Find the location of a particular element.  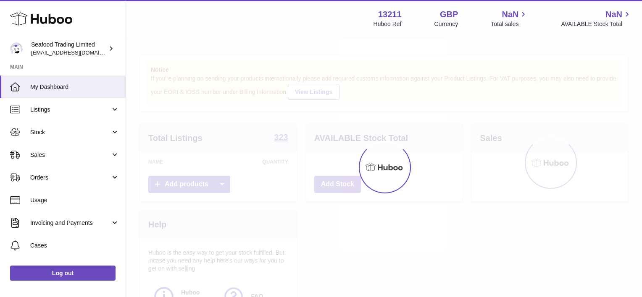

span: My Dashboard is located at coordinates (75, 87).